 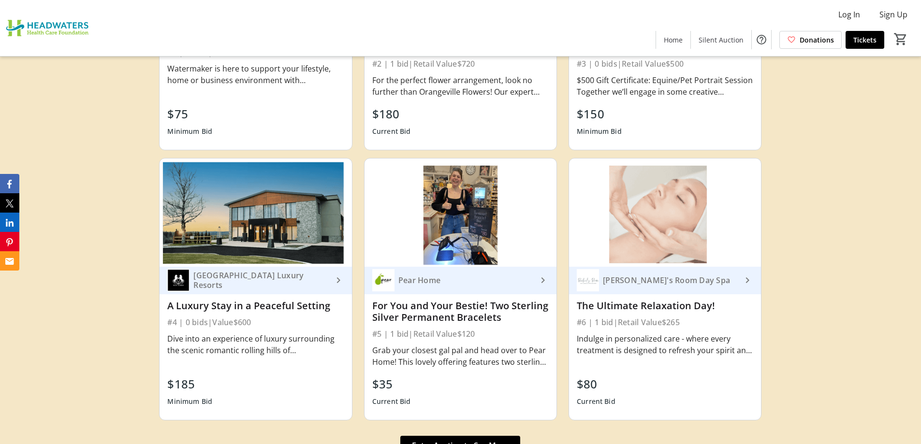 What do you see at coordinates (460, 312) in the screenshot?
I see `div: For You and Your Bestie! Two Sterling Silver Permanent Bracelets` at bounding box center [460, 312].